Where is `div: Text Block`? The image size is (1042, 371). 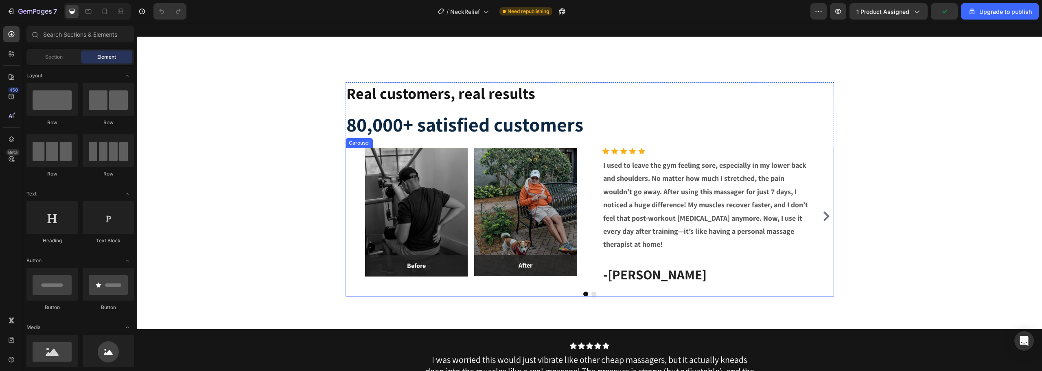 div: Text Block is located at coordinates (108, 241).